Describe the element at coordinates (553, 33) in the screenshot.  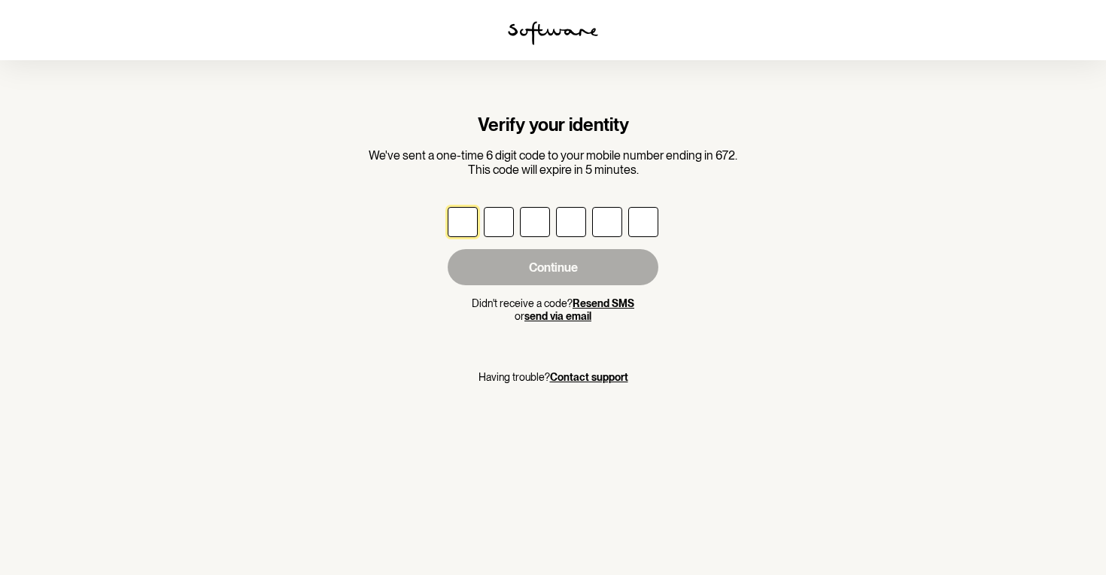
I see `img: software logo` at that location.